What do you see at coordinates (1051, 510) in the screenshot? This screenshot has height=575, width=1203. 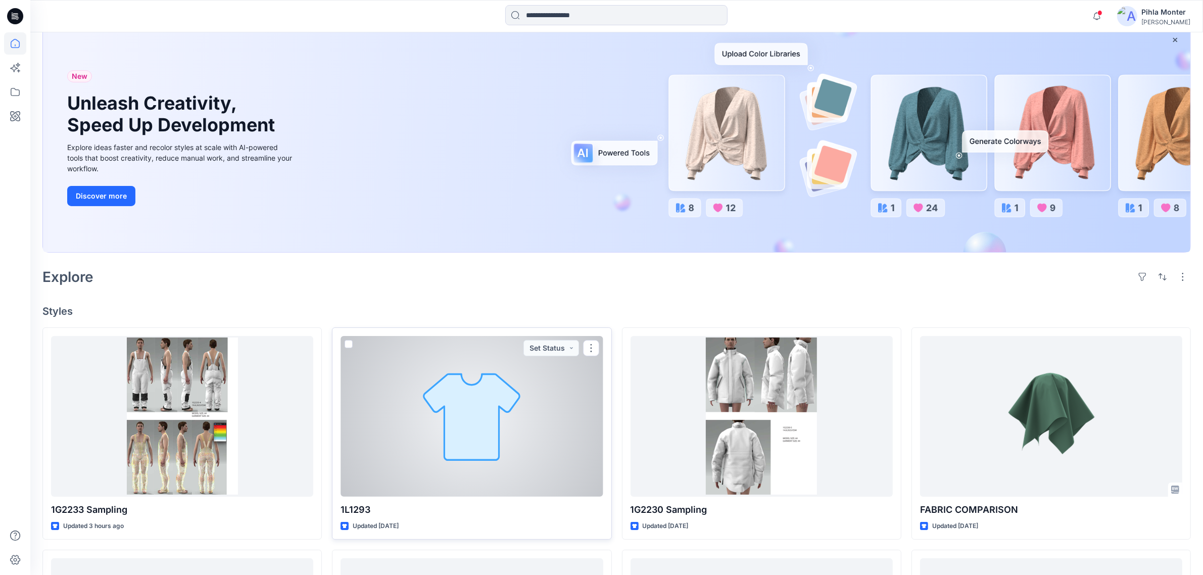 I see `p: FABRIC COMPARISON` at bounding box center [1051, 510].